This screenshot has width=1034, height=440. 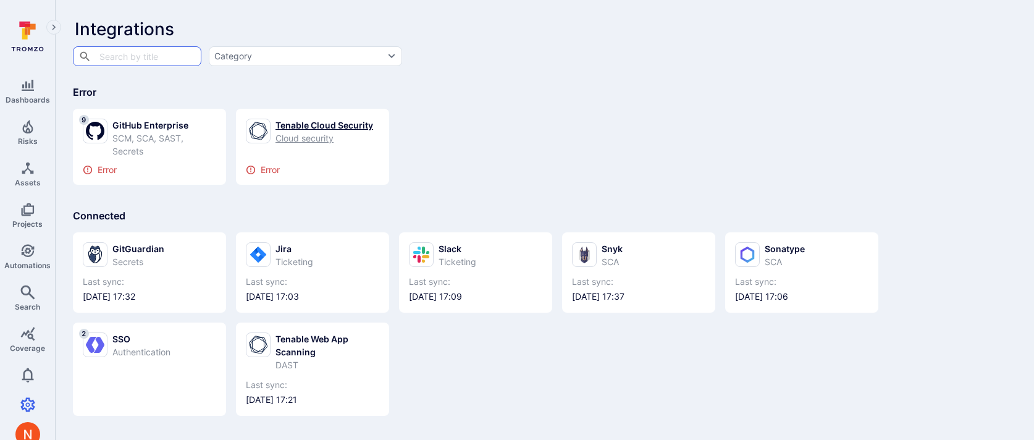 What do you see at coordinates (294, 248) in the screenshot?
I see `div: Jira` at bounding box center [294, 248].